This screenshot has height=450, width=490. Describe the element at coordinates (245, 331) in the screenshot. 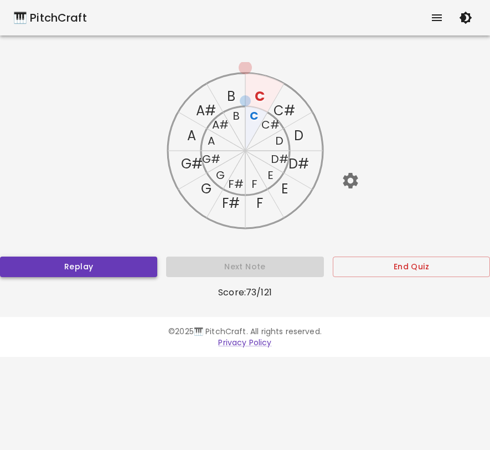

I see `p: © 2025 🎹 PitchCraft. All rights reserved.` at that location.